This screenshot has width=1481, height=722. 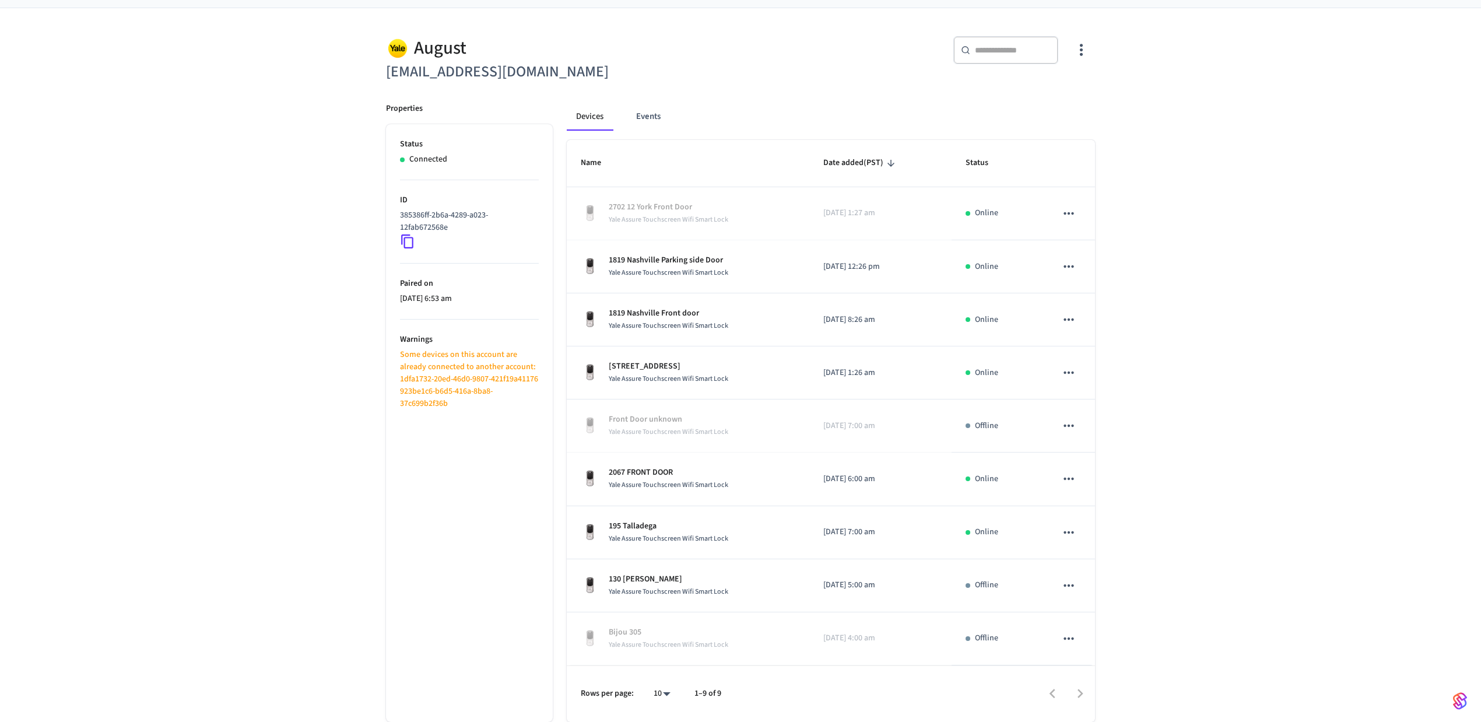 I want to click on p: Some devices on this account are already connected to another account: 1dfa1732-20ed-46d0-9807-42..., so click(x=469, y=379).